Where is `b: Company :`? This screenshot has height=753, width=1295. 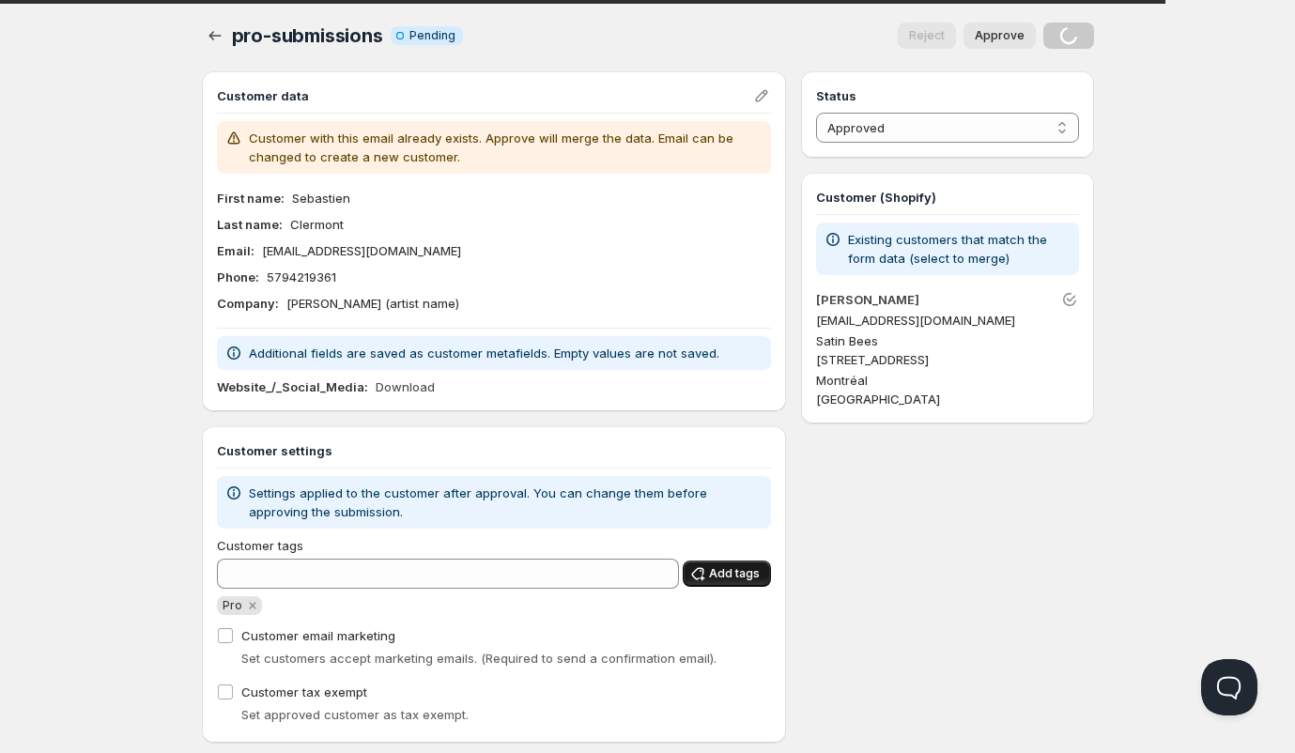 b: Company : is located at coordinates (248, 303).